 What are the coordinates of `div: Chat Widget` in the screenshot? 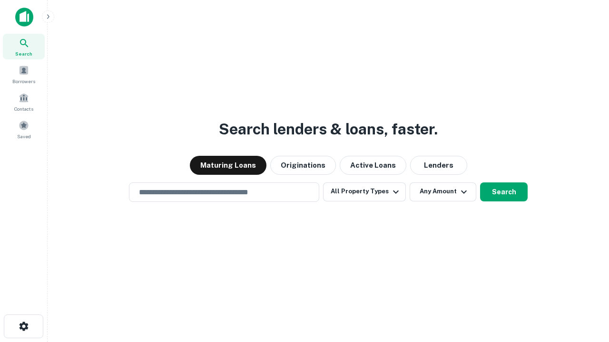 It's located at (585, 259).